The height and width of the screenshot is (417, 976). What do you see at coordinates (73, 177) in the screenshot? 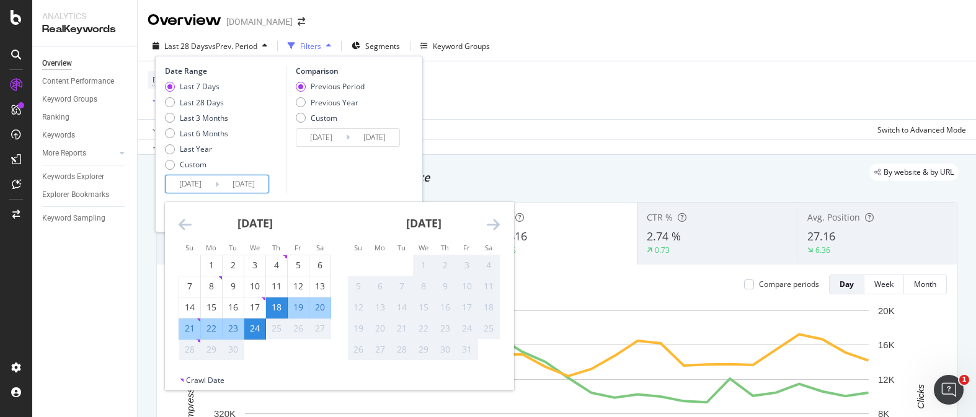
I see `div: Keywords Explorer` at bounding box center [73, 177].